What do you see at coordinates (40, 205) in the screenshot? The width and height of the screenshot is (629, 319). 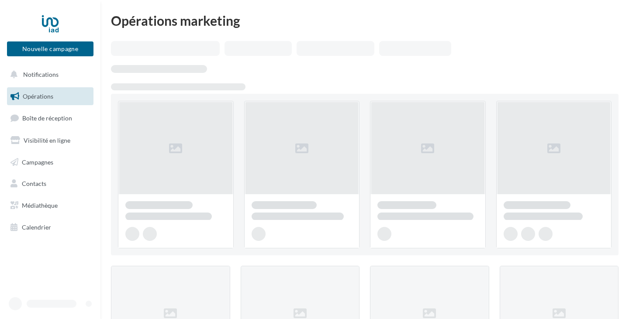 I see `span: Médiathèque` at bounding box center [40, 205].